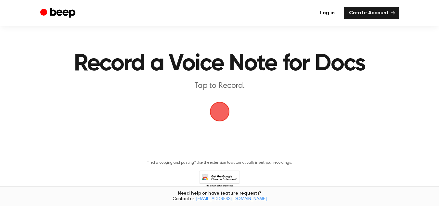 The width and height of the screenshot is (439, 206). What do you see at coordinates (220, 86) in the screenshot?
I see `p: Tap to Record.` at bounding box center [220, 86].